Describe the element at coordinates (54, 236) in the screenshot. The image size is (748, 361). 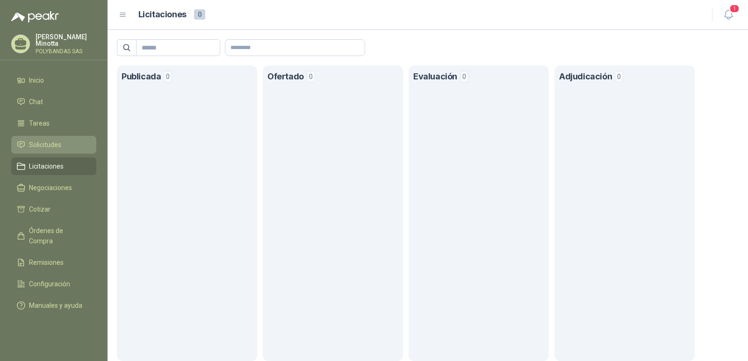
I see `a: Órdenes de Compra` at that location.